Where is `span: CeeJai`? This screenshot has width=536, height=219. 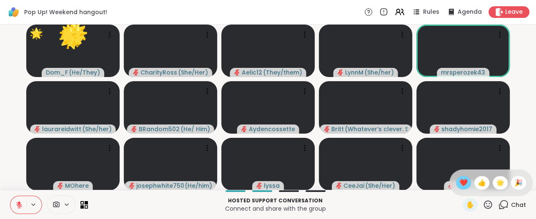 span: CeeJai is located at coordinates (354, 186).